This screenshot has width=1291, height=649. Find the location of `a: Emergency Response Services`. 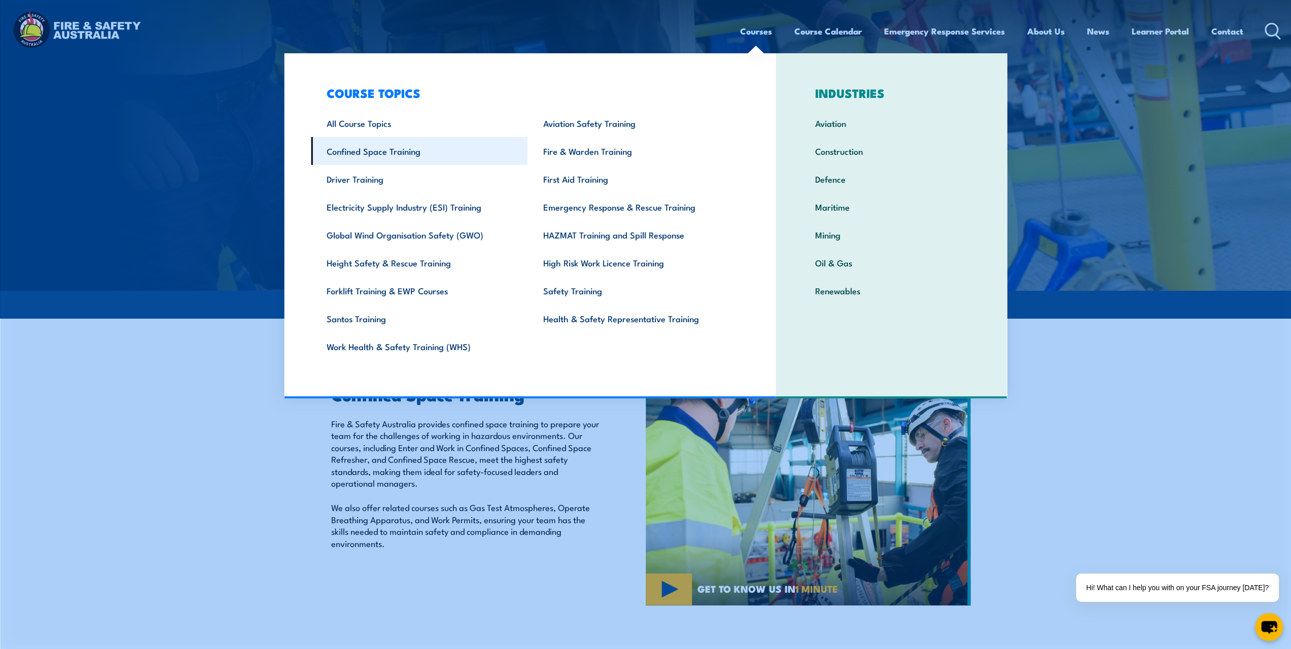

a: Emergency Response Services is located at coordinates (944, 31).